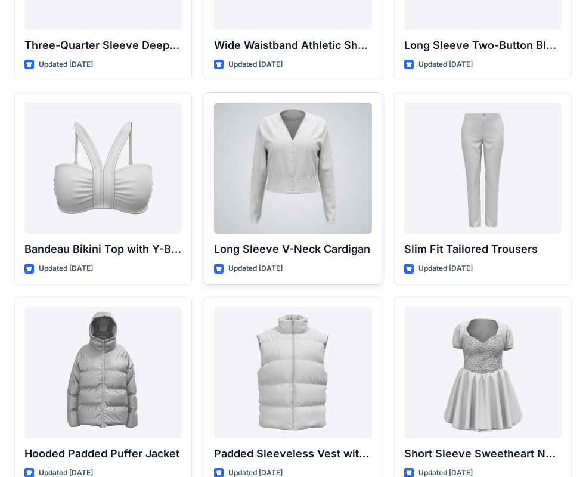 Image resolution: width=586 pixels, height=477 pixels. I want to click on p: Slim Fit Tailored Trousers, so click(483, 249).